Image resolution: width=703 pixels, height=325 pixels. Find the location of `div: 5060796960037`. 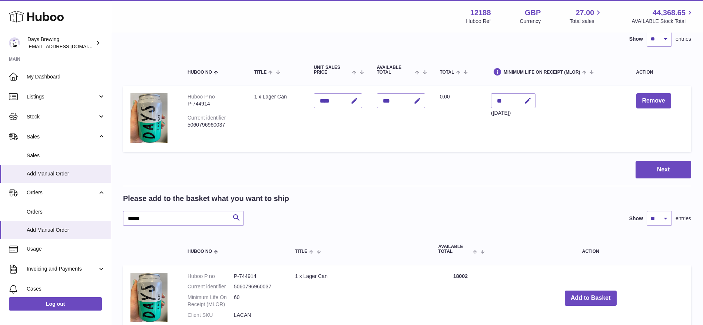

div: 5060796960037 is located at coordinates (214, 125).